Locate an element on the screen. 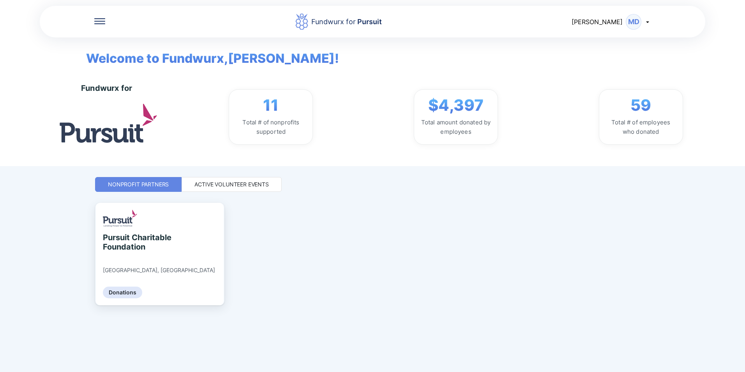 The height and width of the screenshot is (372, 745). div: MD is located at coordinates (634, 22).